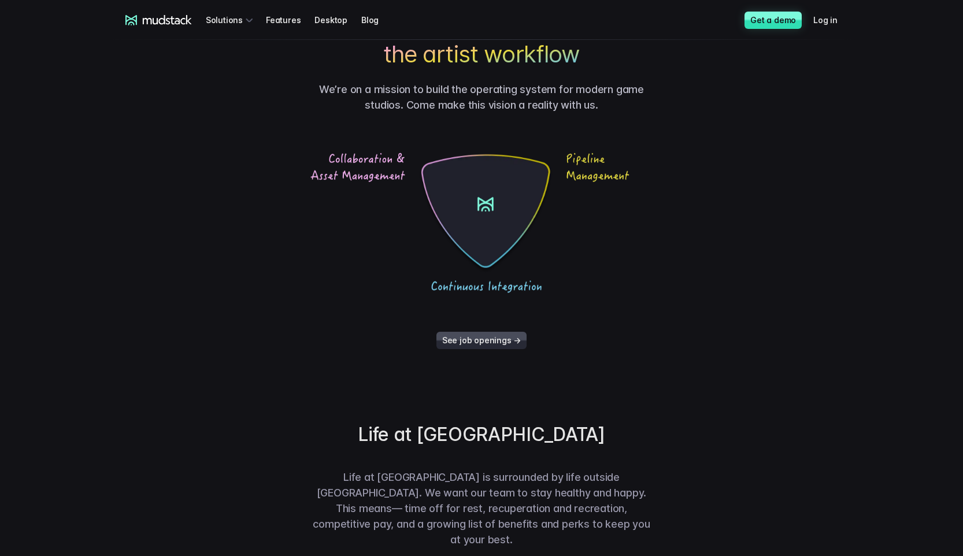  I want to click on a: Desktop, so click(338, 20).